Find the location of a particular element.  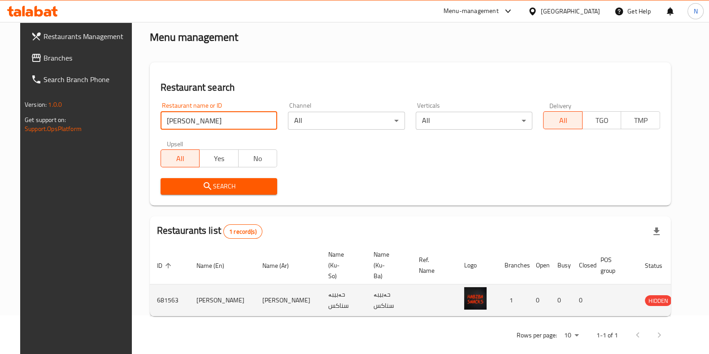

div: HIDDEN is located at coordinates (659, 301).